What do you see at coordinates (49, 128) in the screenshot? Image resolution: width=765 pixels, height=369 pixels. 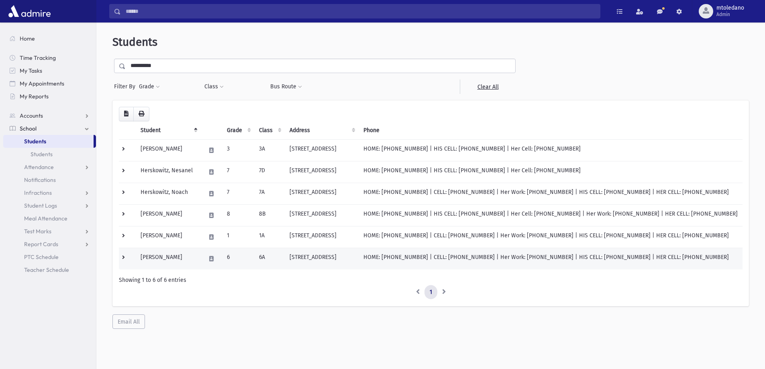 I see `a: School` at bounding box center [49, 128].